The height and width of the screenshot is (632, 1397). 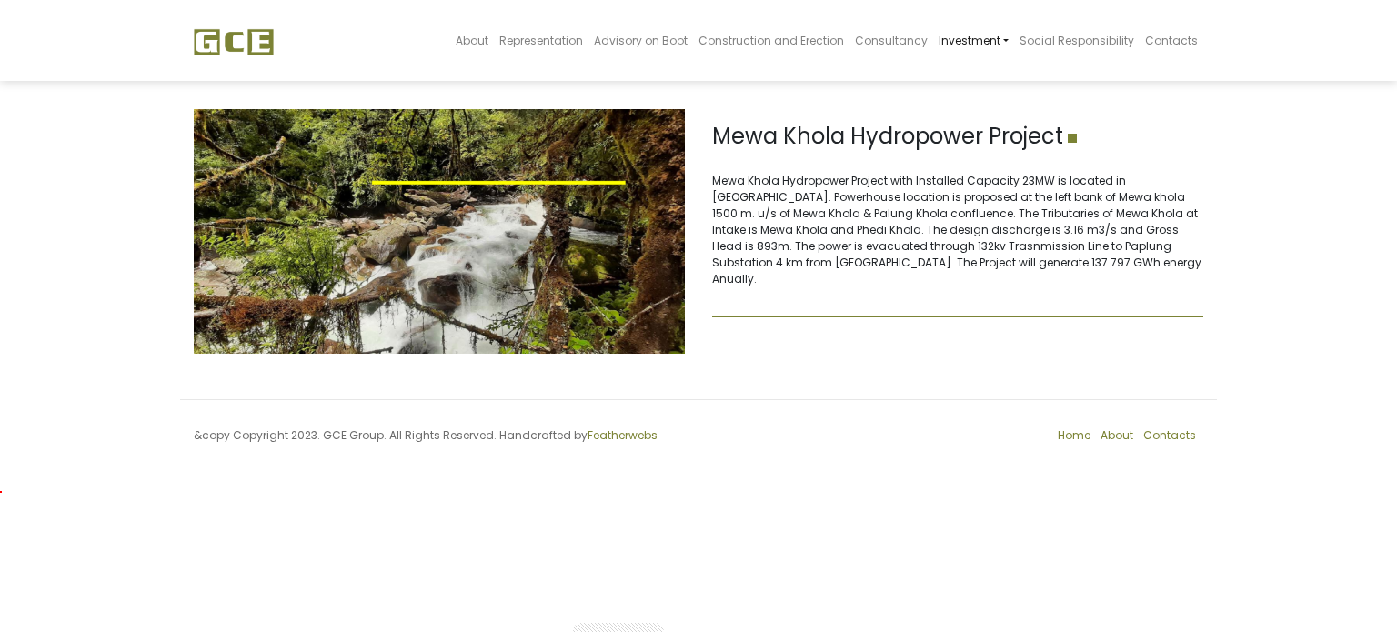 What do you see at coordinates (1074, 435) in the screenshot?
I see `a: Home` at bounding box center [1074, 435].